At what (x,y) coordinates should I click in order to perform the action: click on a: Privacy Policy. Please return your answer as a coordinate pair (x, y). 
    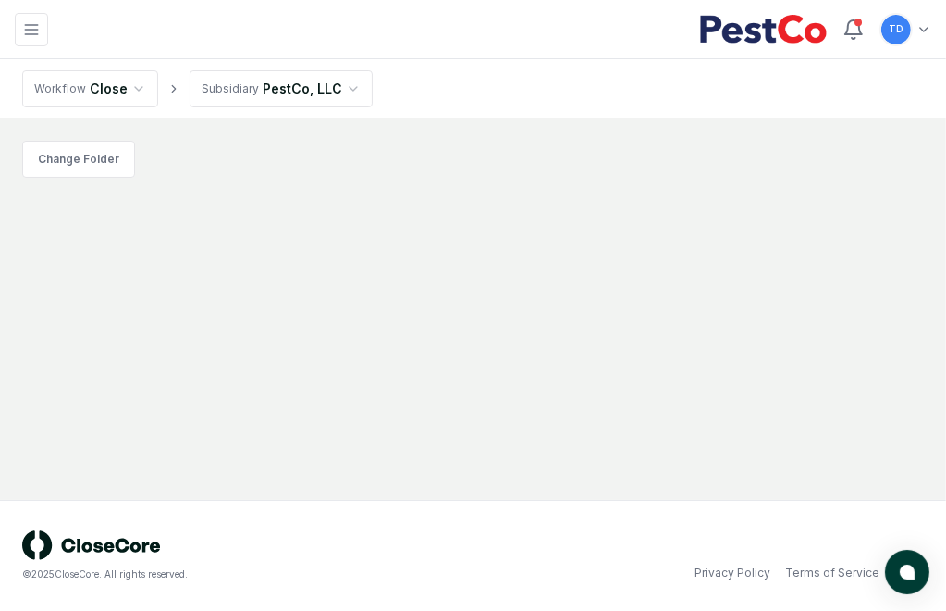
    Looking at the image, I should click on (733, 573).